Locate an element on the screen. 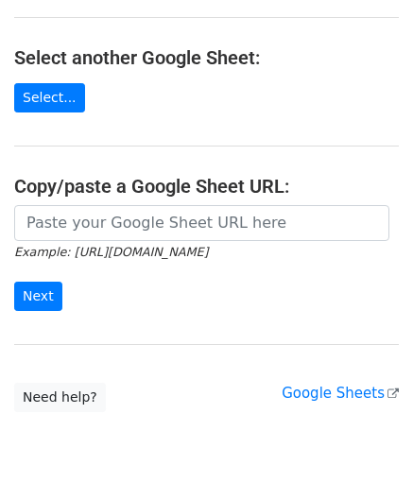 This screenshot has width=413, height=500. a: Select... is located at coordinates (49, 97).